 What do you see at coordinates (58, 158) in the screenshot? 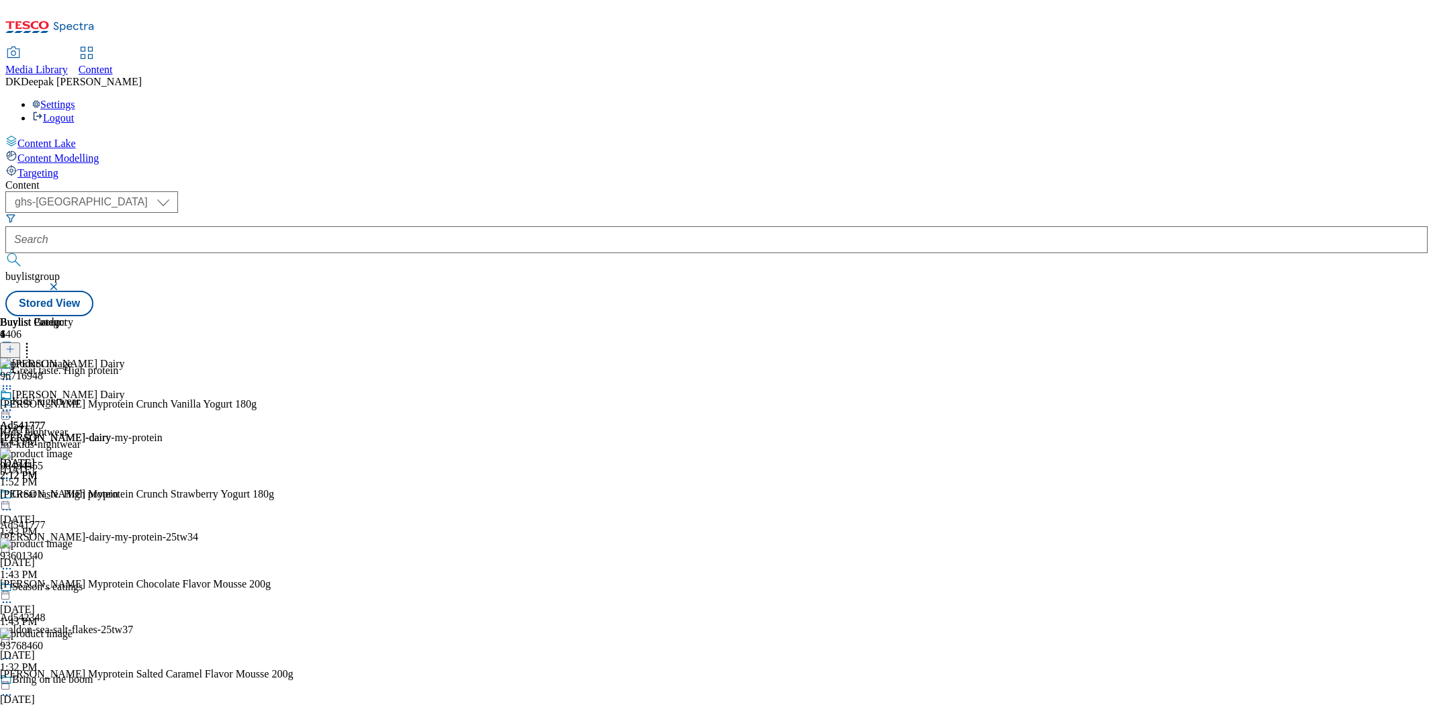
I see `span: Content Modelling` at bounding box center [58, 158].